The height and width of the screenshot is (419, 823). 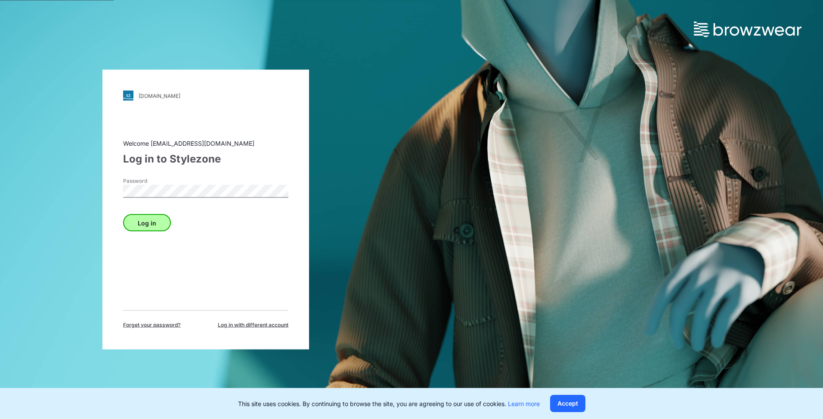 What do you see at coordinates (147, 223) in the screenshot?
I see `button: Log in` at bounding box center [147, 223].